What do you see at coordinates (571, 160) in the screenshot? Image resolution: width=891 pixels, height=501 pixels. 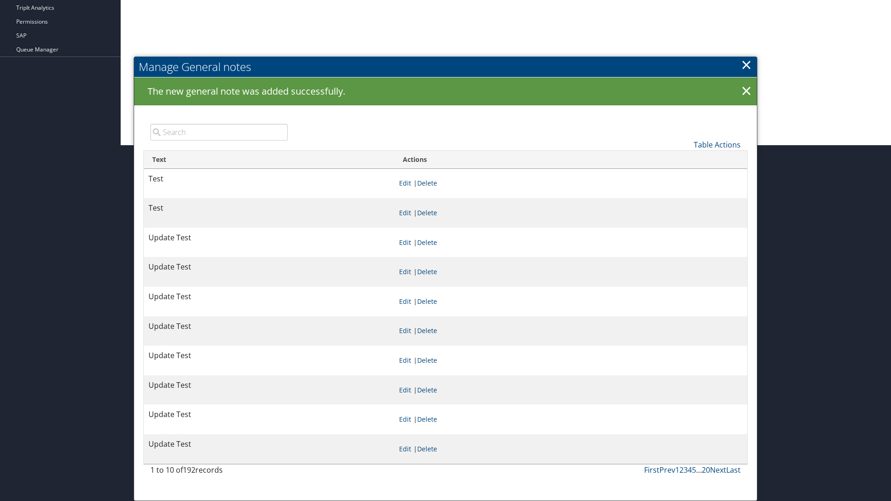 I see `th: Actions` at bounding box center [571, 160].